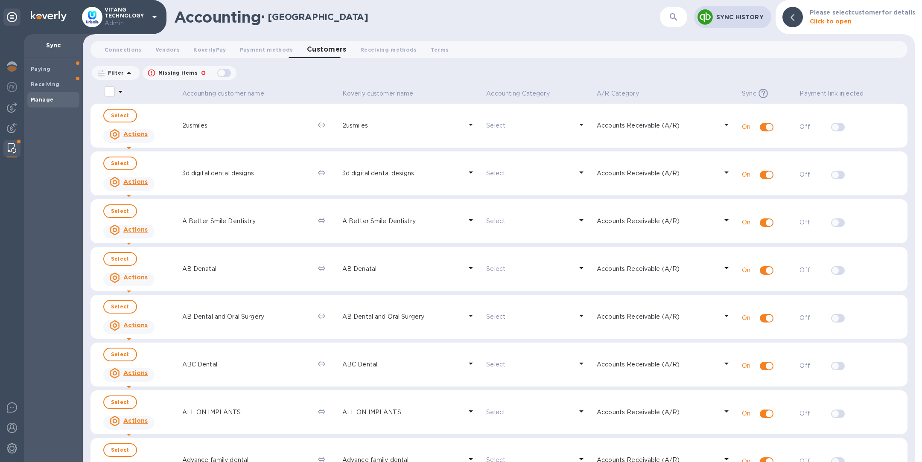  Describe the element at coordinates (831, 93) in the screenshot. I see `p: Payment link injected` at that location.